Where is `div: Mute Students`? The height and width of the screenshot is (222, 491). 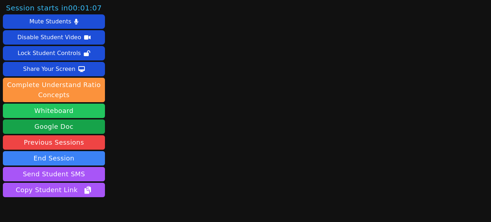
div: Mute Students is located at coordinates (50, 22).